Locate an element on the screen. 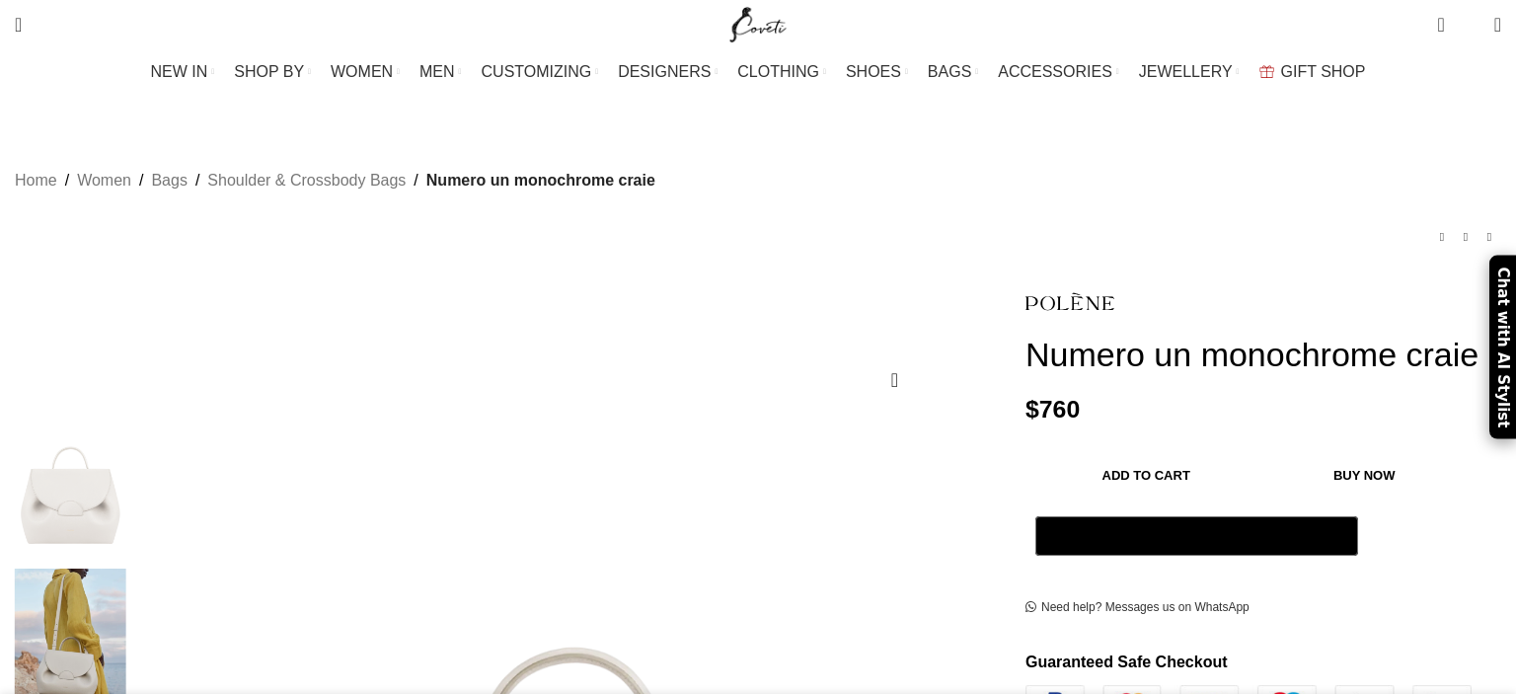 Image resolution: width=1516 pixels, height=694 pixels. span: ACCESSORIES is located at coordinates (1055, 71).